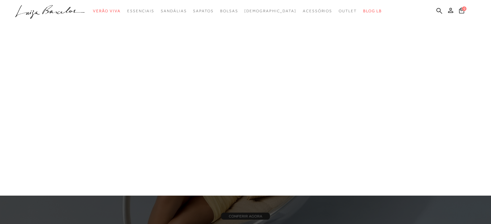 The width and height of the screenshot is (491, 224). Describe the element at coordinates (203, 11) in the screenshot. I see `span: Sapatos` at that location.